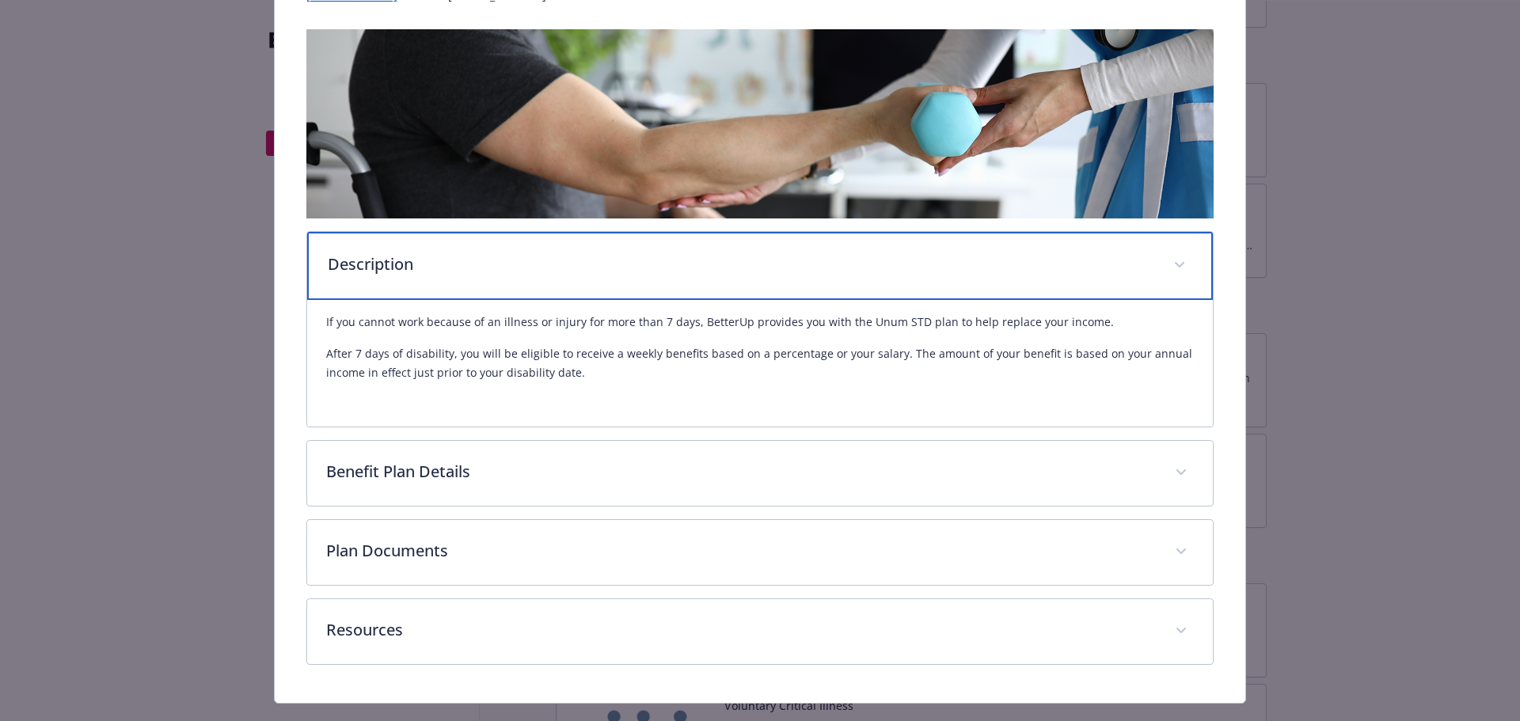 Image resolution: width=1520 pixels, height=721 pixels. Describe the element at coordinates (741, 551) in the screenshot. I see `p: Plan Documents` at that location.